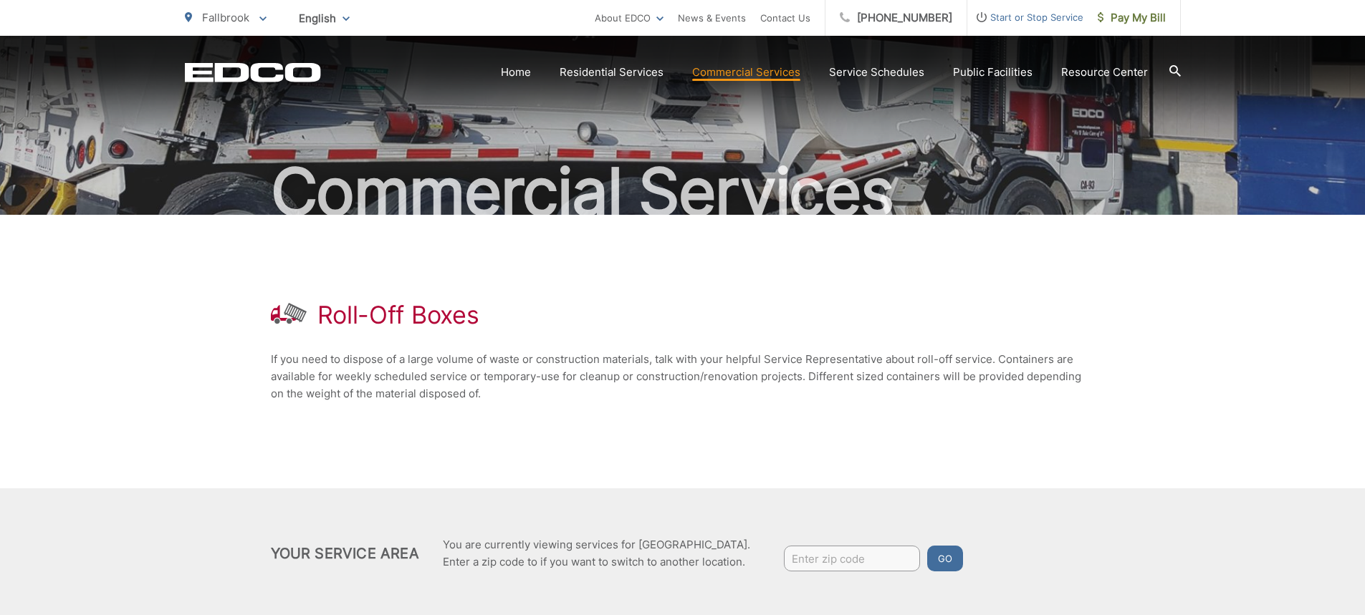 This screenshot has width=1365, height=615. Describe the element at coordinates (876, 72) in the screenshot. I see `a: Service Schedules` at that location.